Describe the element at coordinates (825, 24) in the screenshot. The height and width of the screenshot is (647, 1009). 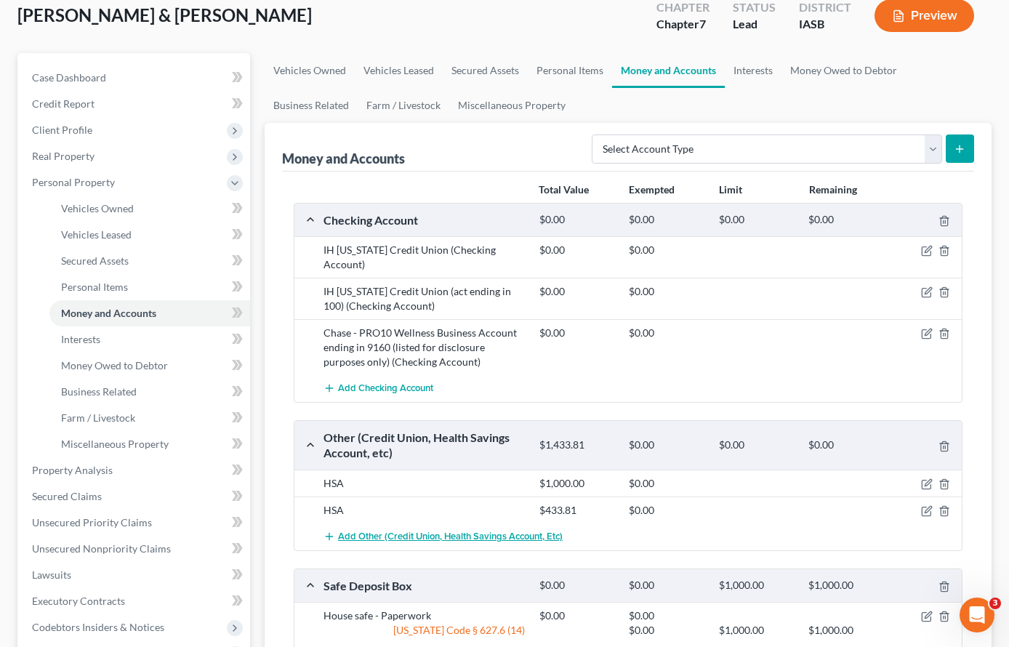
I see `div: IASB` at that location.